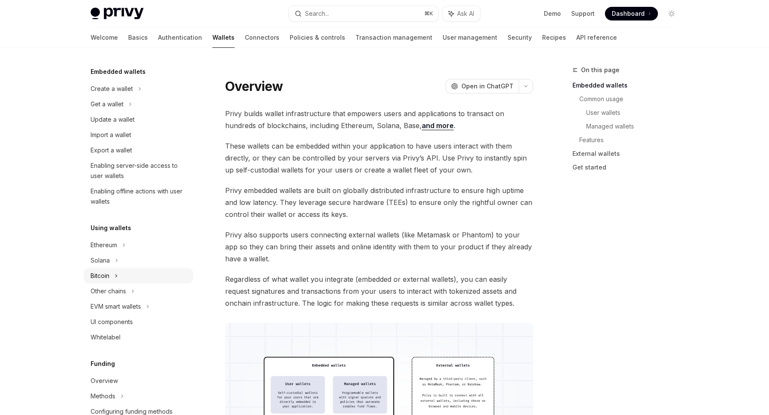 Image resolution: width=769 pixels, height=415 pixels. Describe the element at coordinates (138, 120) in the screenshot. I see `a: Update a wallet` at that location.